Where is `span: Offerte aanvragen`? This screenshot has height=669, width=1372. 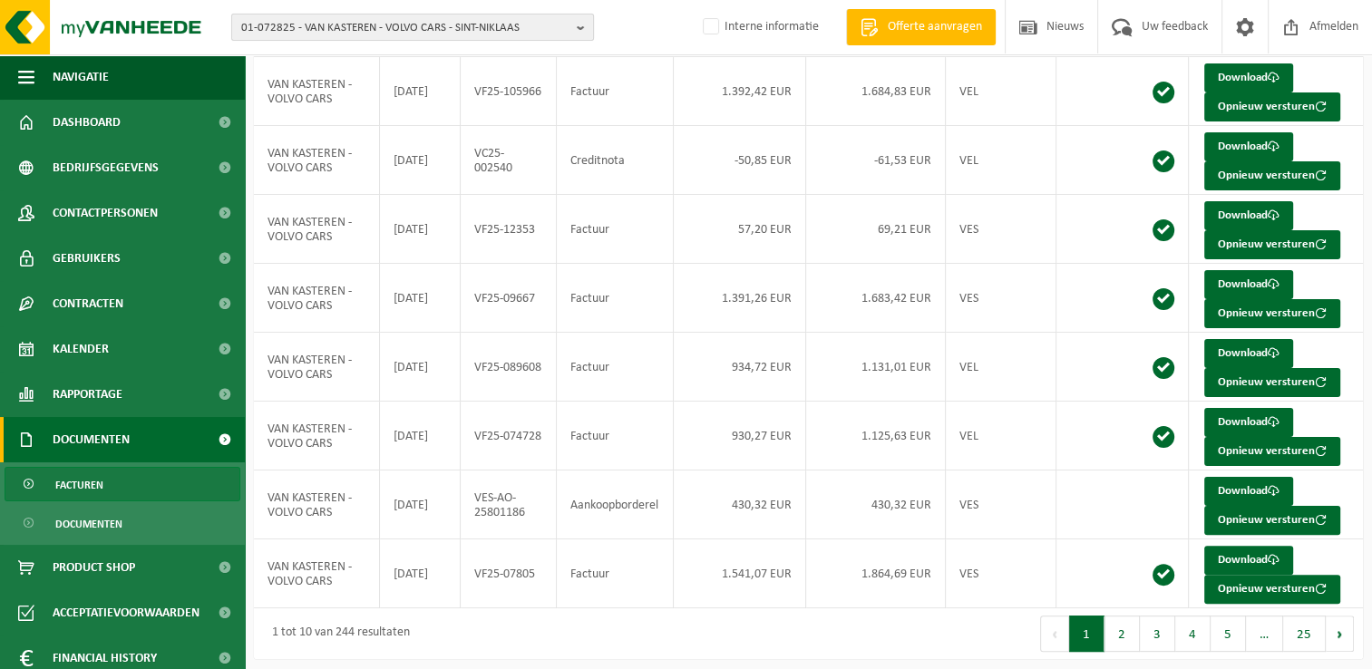 span: Offerte aanvragen is located at coordinates (935, 27).